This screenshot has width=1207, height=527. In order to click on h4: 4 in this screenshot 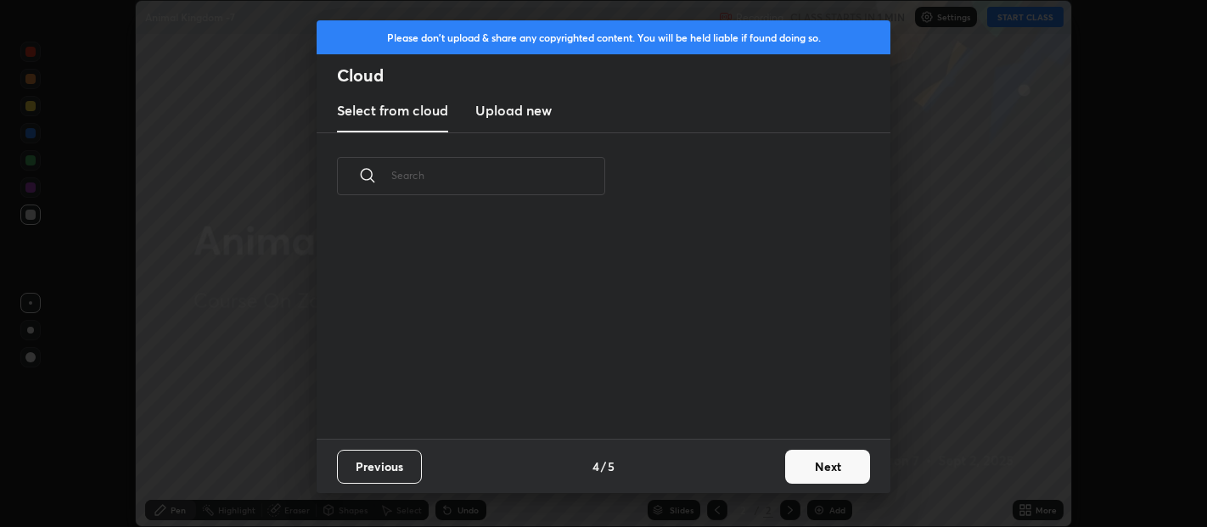, I will do `click(596, 466)`.